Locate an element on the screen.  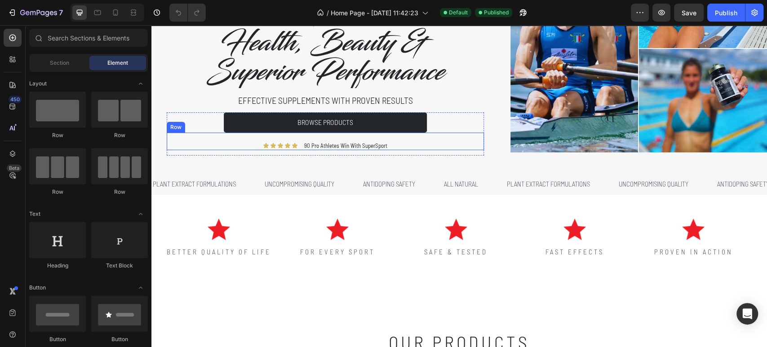
div: Heading is located at coordinates (58, 266).